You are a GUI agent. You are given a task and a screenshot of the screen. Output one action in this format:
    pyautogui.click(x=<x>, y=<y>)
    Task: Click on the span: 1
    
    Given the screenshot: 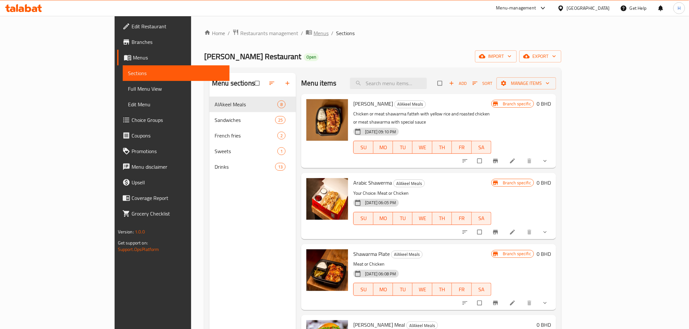 What is the action you would take?
    pyautogui.click(x=281, y=151)
    